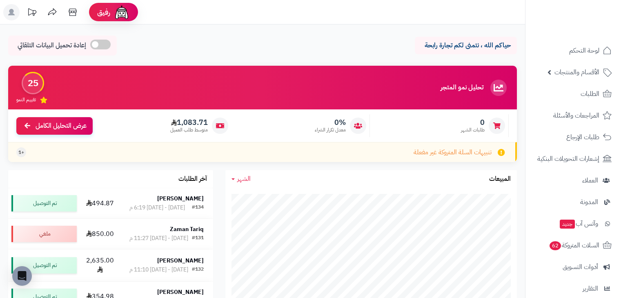 The width and height of the screenshot is (621, 298). Describe the element at coordinates (579, 224) in the screenshot. I see `span: وآتس آب` at that location.